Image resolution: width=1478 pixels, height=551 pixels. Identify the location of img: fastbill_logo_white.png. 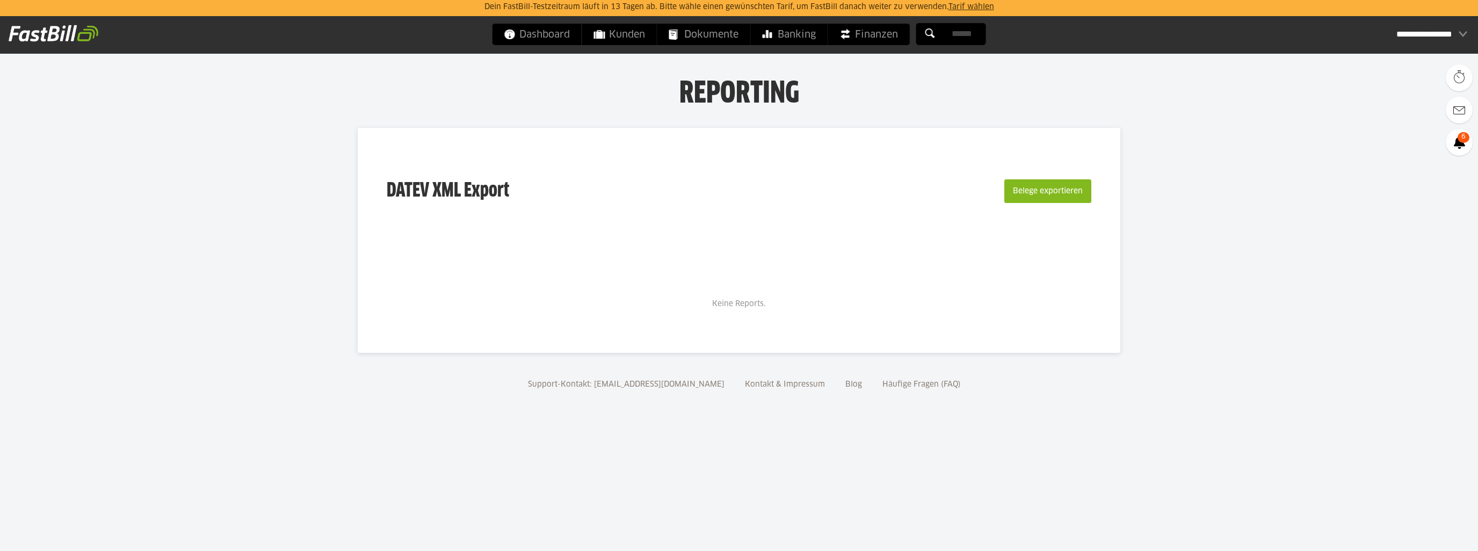
(53, 33).